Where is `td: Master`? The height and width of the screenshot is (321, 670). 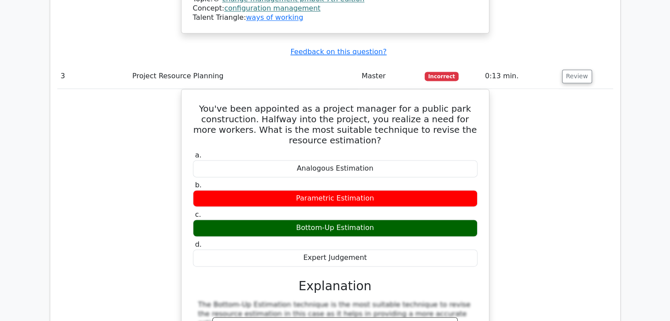 td: Master is located at coordinates (389, 76).